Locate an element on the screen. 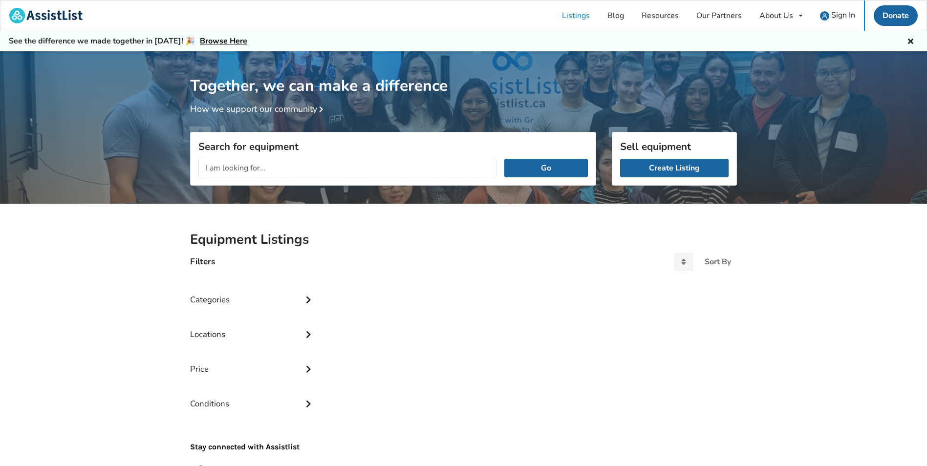 This screenshot has width=927, height=466. a: user icon Sign In is located at coordinates (838, 16).